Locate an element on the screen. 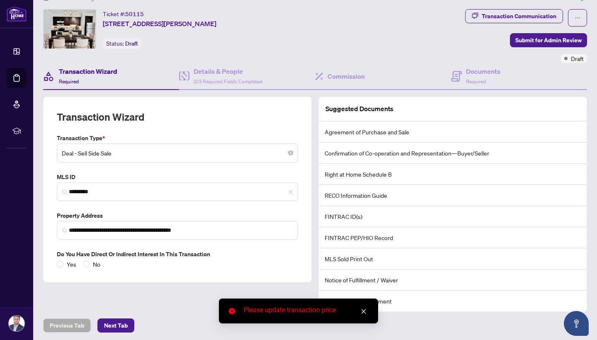 The height and width of the screenshot is (340, 597). li: FINTRAC ID(s) is located at coordinates (453, 216).